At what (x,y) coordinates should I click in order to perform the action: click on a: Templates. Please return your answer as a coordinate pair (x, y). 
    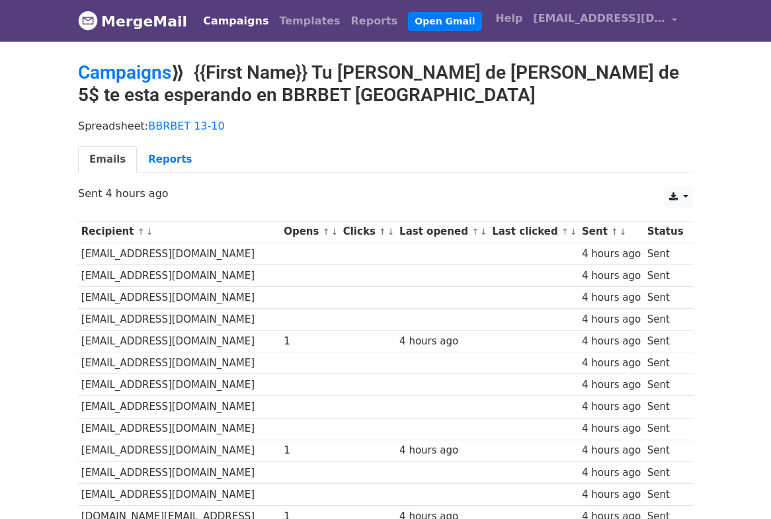
    Looking at the image, I should click on (310, 21).